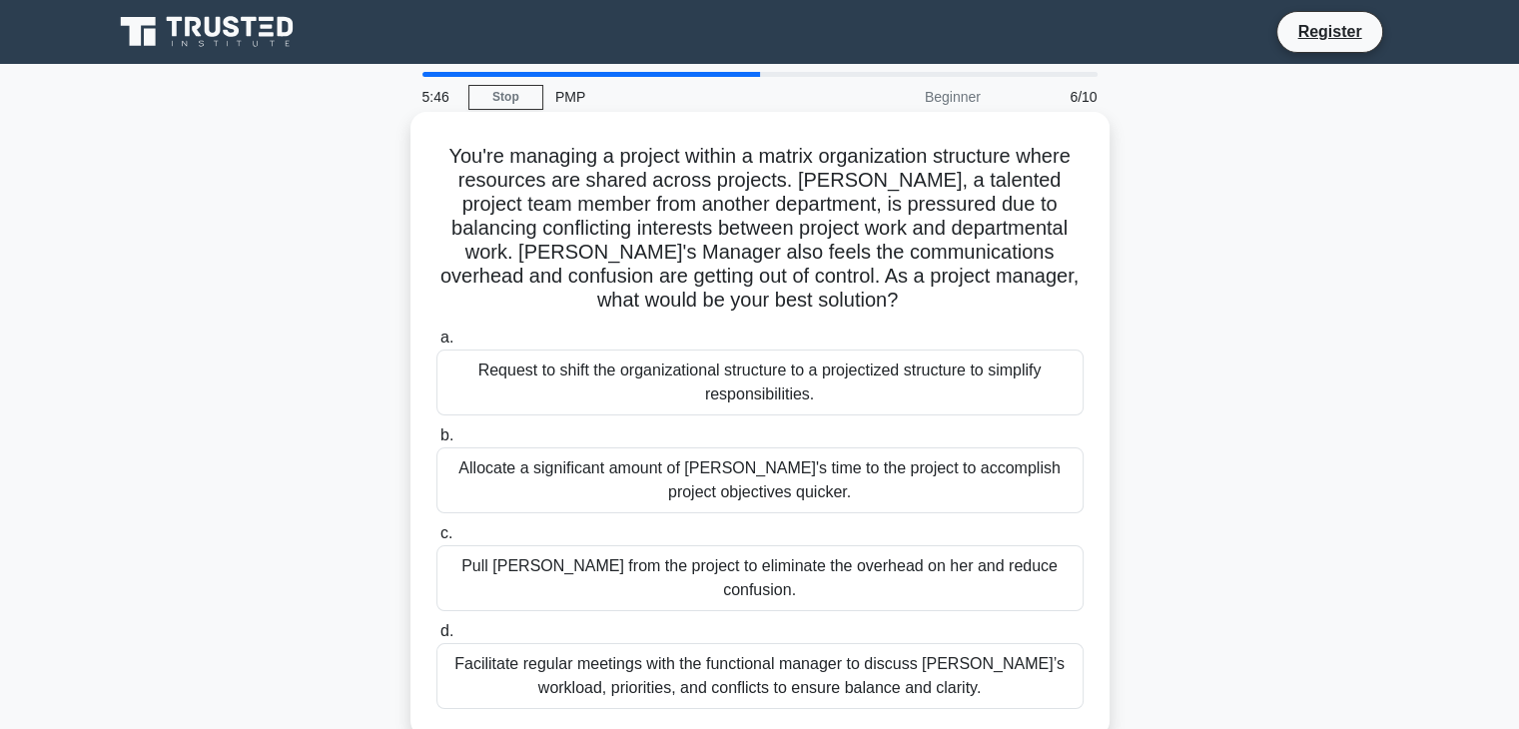 This screenshot has width=1519, height=729. I want to click on a: Register, so click(1329, 31).